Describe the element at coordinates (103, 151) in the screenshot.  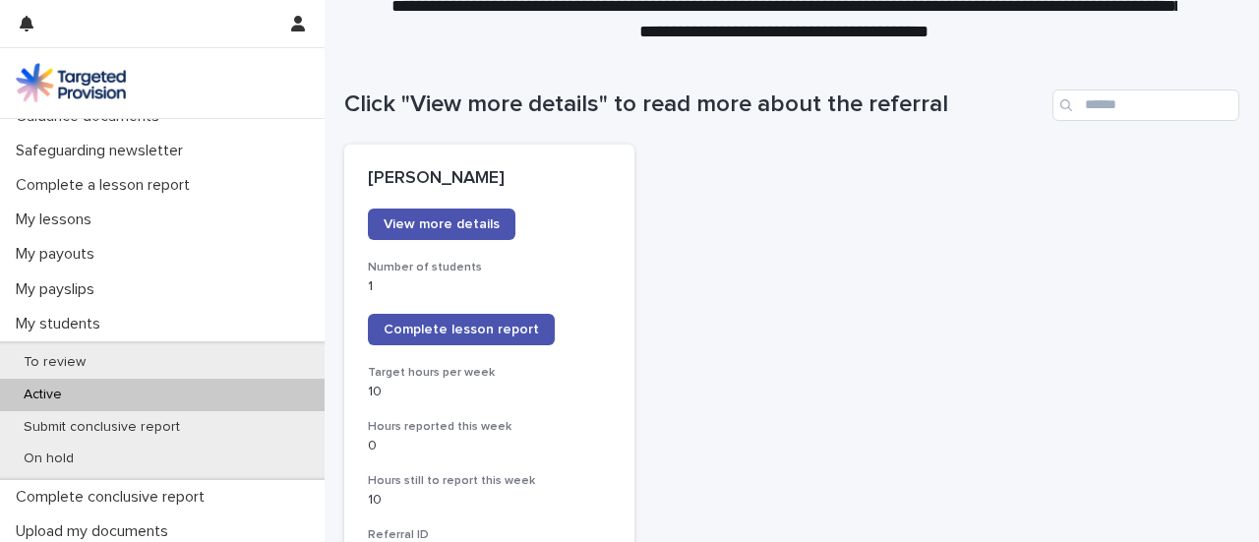
I see `p: Safeguarding newsletter` at that location.